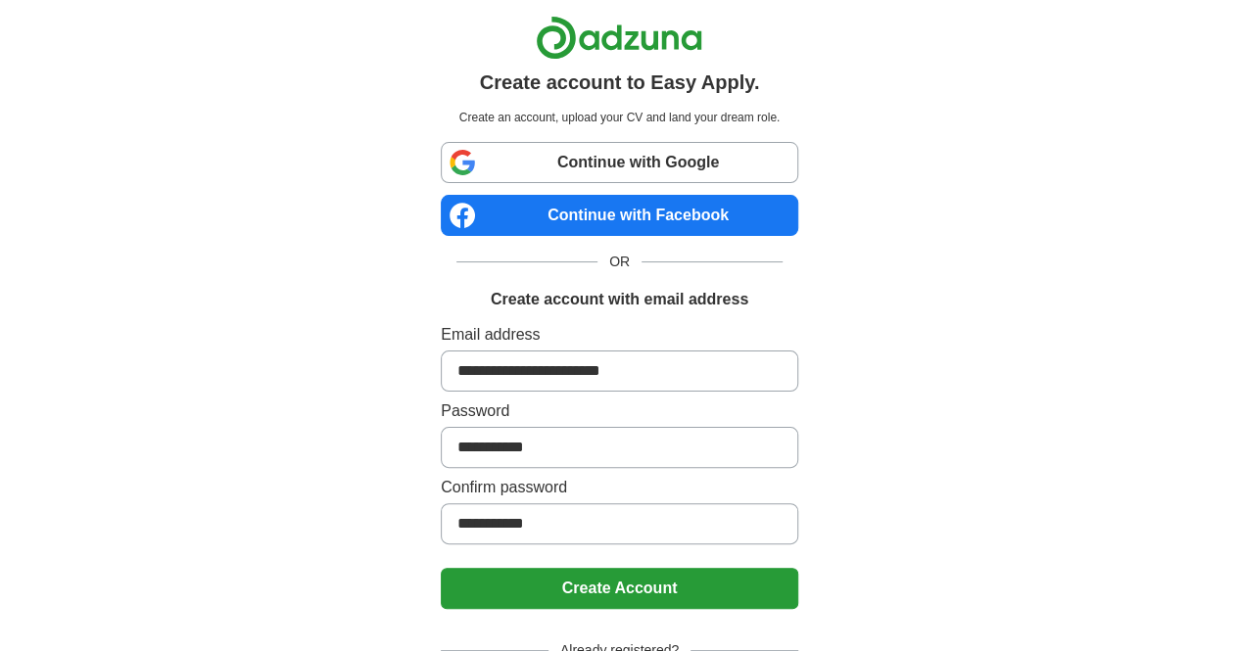 The height and width of the screenshot is (651, 1239). I want to click on h1: Create account with email address, so click(619, 300).